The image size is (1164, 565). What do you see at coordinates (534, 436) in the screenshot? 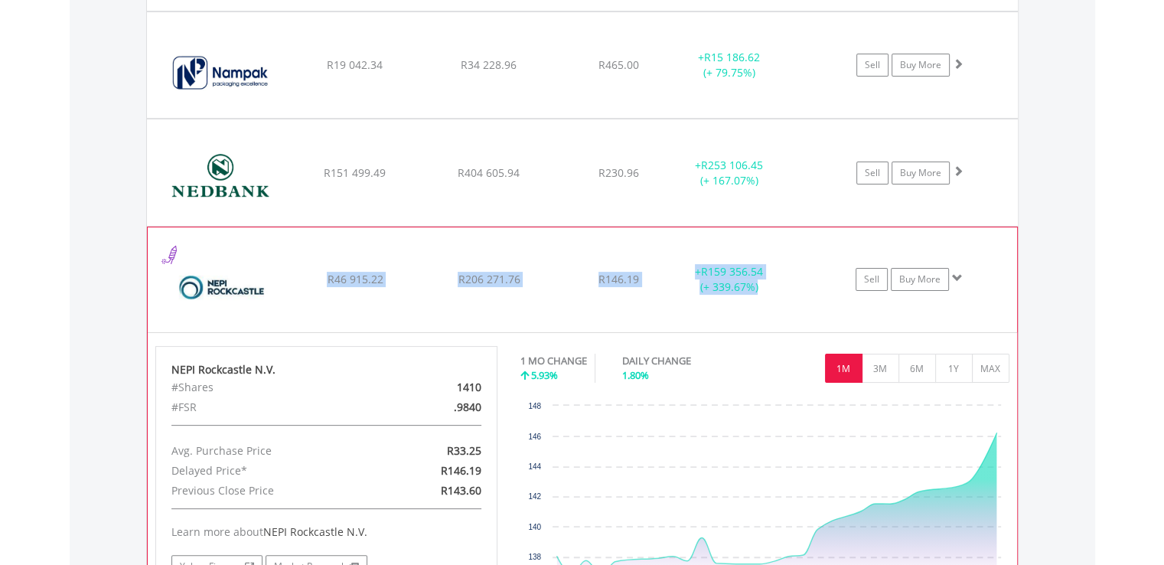
I see `text: 146` at bounding box center [534, 436].